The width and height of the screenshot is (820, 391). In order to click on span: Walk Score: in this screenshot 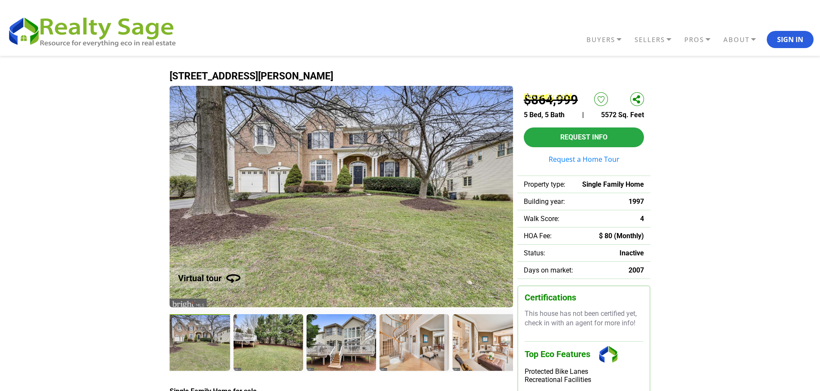, I will do `click(541, 218)`.